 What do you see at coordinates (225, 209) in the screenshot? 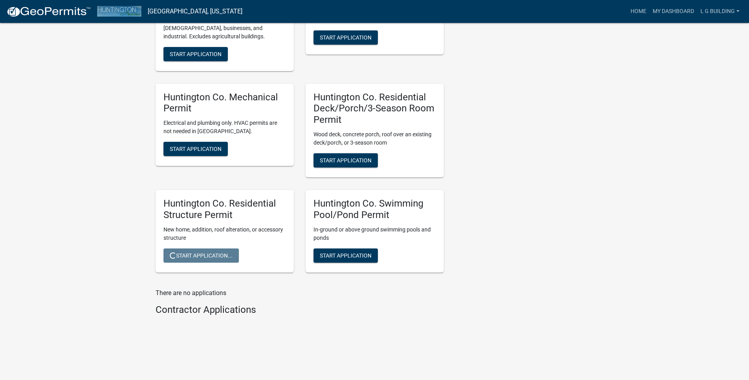
I see `h5: Huntington Co. Residential Structure Permit` at bounding box center [225, 209].